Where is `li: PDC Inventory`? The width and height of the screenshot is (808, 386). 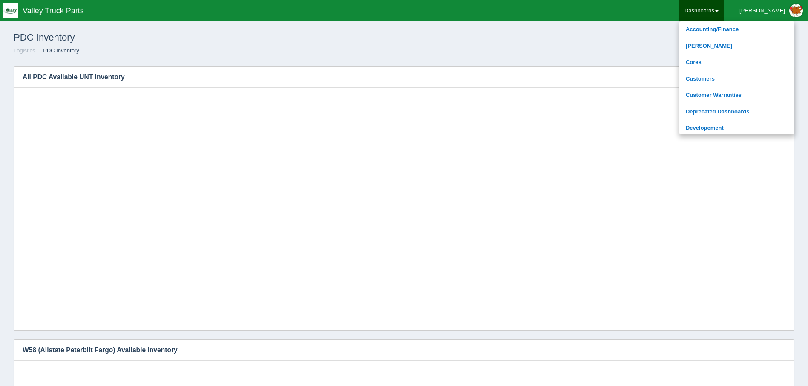 li: PDC Inventory is located at coordinates (58, 51).